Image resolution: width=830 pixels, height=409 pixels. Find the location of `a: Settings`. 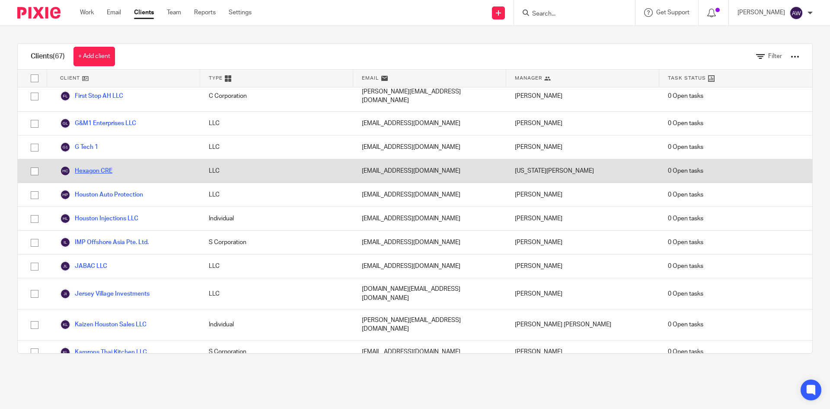

a: Settings is located at coordinates (240, 13).